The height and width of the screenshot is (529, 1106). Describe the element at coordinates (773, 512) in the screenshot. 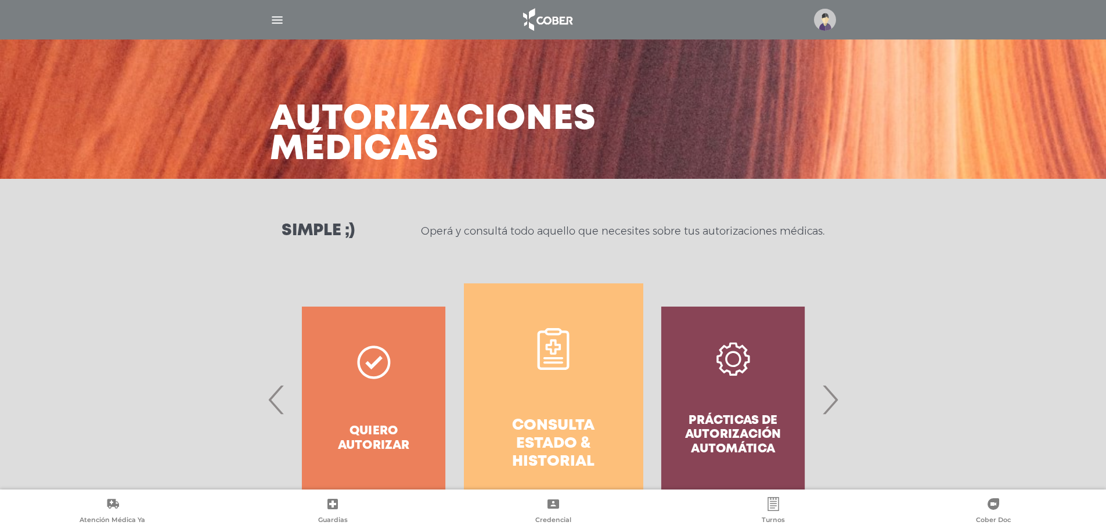

I see `a: Turnos` at that location.